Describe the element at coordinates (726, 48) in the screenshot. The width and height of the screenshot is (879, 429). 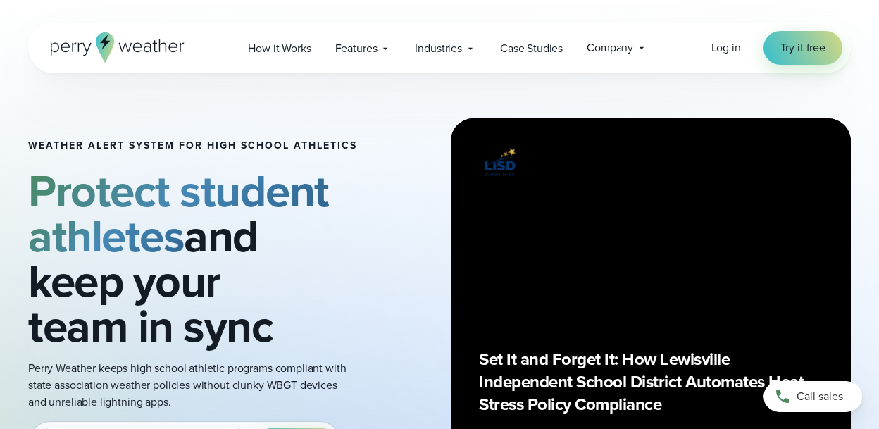
I see `a: Log in` at that location.